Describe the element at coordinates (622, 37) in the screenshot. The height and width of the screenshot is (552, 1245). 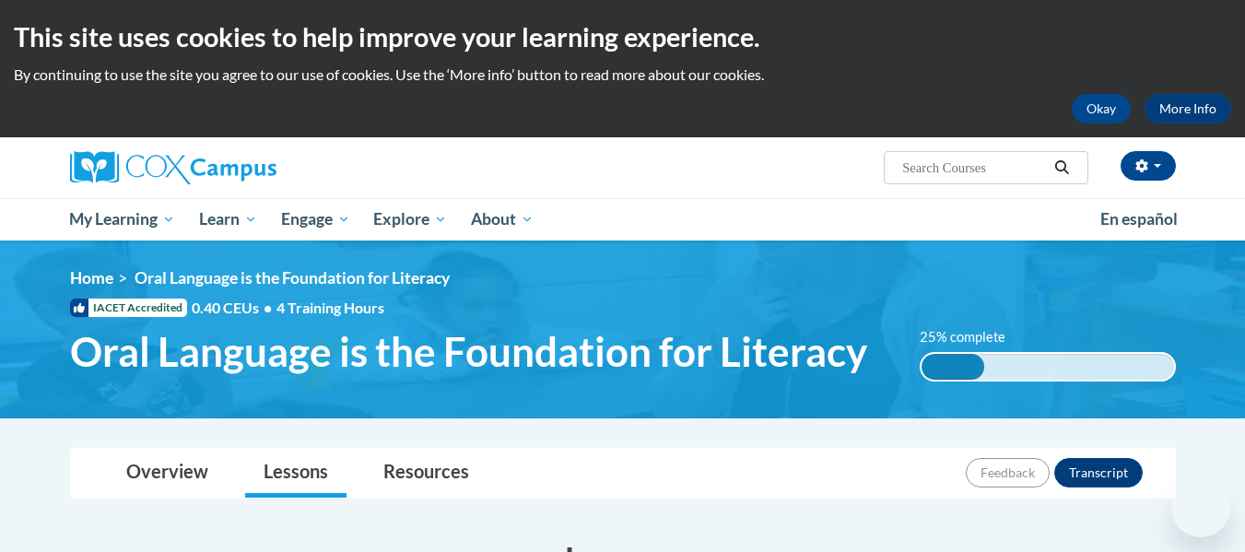
I see `h2: This site uses cookies to help improve your learning experience.` at that location.